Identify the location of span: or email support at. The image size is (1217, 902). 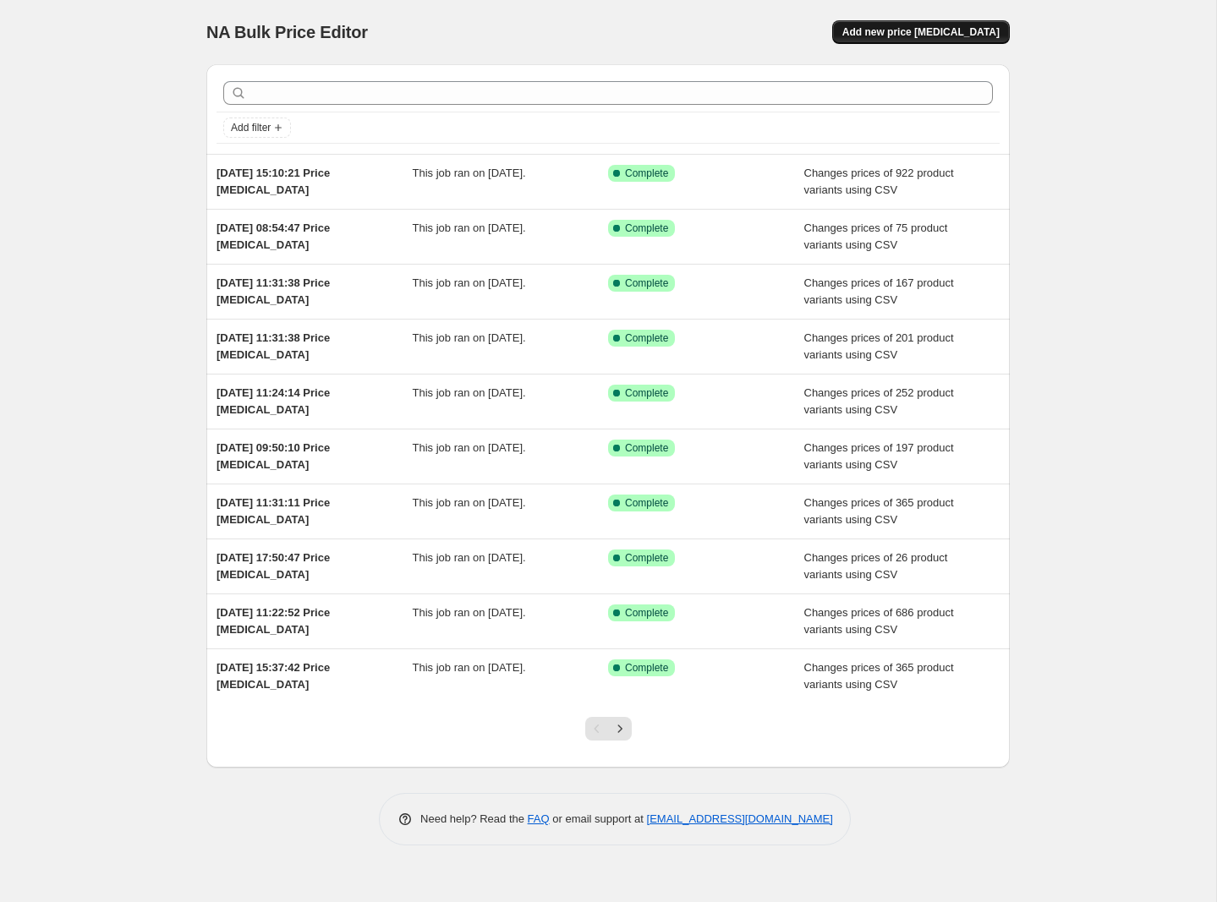
(598, 819).